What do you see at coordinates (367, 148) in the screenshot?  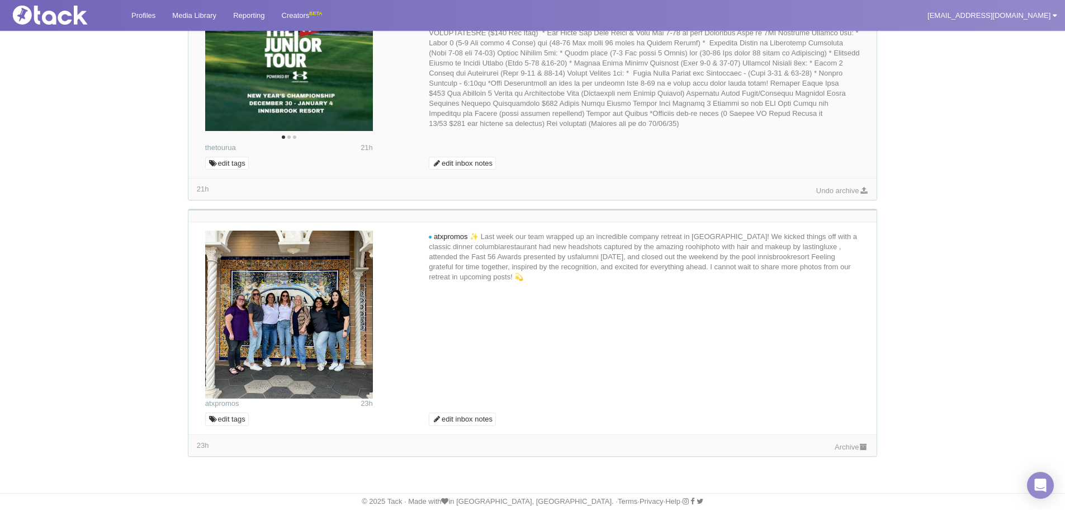 I see `time: Posted: 2025-10-01 15:29 UTC` at bounding box center [367, 148].